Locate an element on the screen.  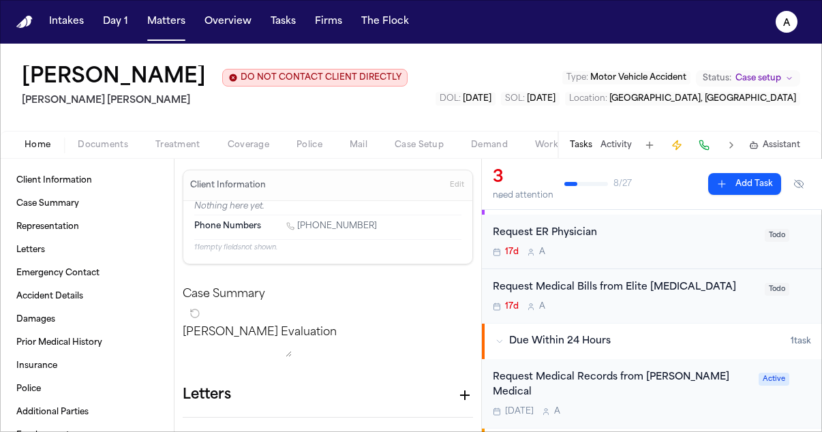
button: Edit Location: Carrollton, GA is located at coordinates (683, 99).